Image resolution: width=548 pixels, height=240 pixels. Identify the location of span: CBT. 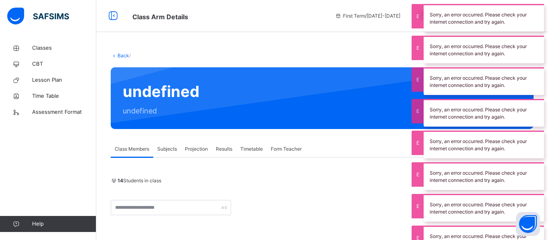
(64, 64).